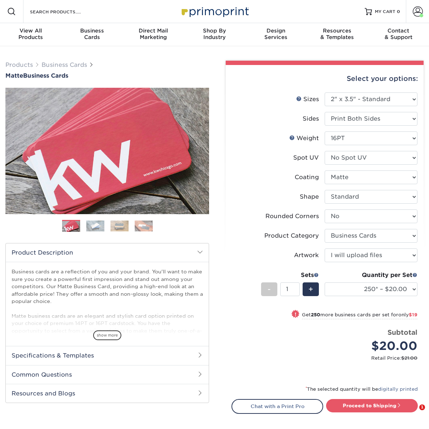 The width and height of the screenshot is (429, 429). What do you see at coordinates (325, 79) in the screenshot?
I see `div: Select your options:` at bounding box center [325, 79].